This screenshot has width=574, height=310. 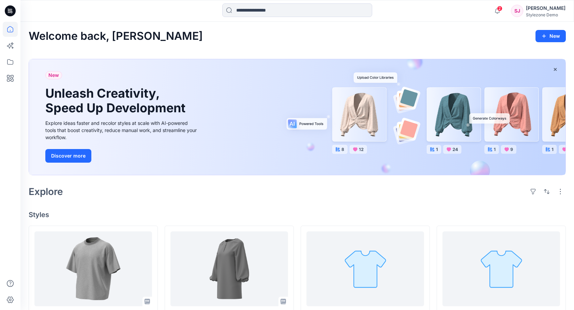 What do you see at coordinates (517, 11) in the screenshot?
I see `div: SJ` at bounding box center [517, 11].